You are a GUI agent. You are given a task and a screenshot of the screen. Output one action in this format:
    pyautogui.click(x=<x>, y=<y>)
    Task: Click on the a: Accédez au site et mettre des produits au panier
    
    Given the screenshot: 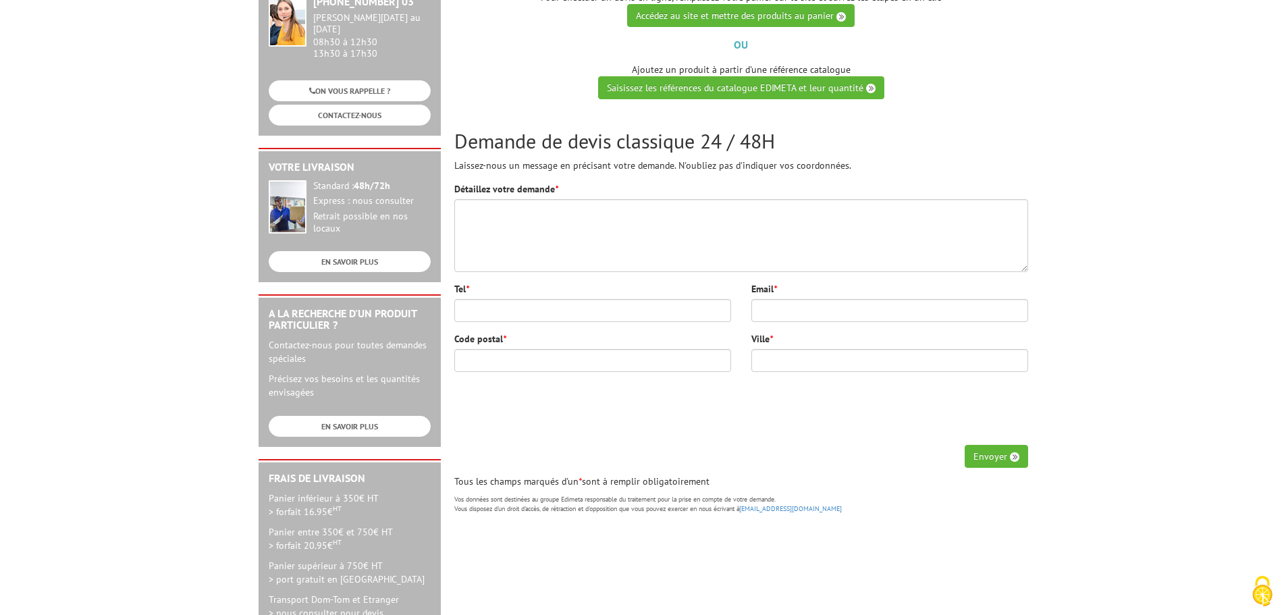 What is the action you would take?
    pyautogui.click(x=740, y=16)
    